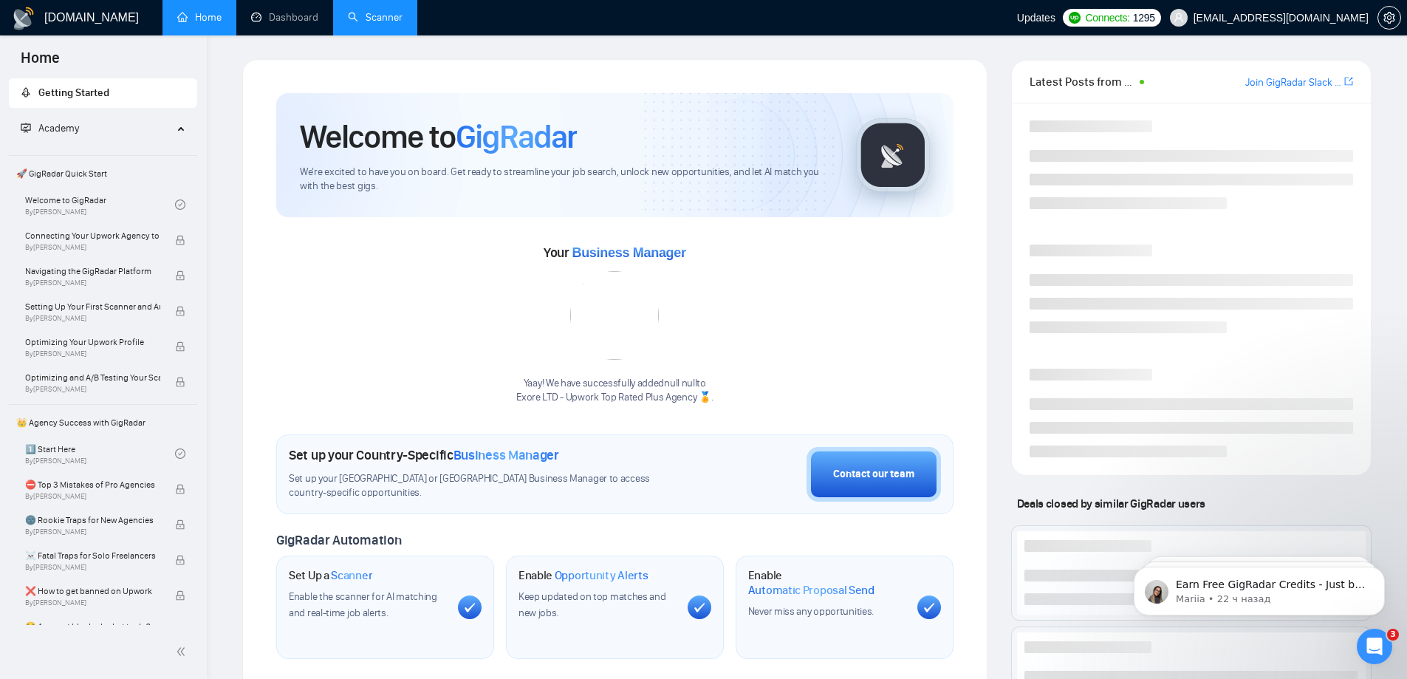 This screenshot has width=1407, height=679. What do you see at coordinates (615, 397) in the screenshot?
I see `p: Exore LTD - Upwork Top Rated Plus Agency 🏅 .` at bounding box center [615, 397].